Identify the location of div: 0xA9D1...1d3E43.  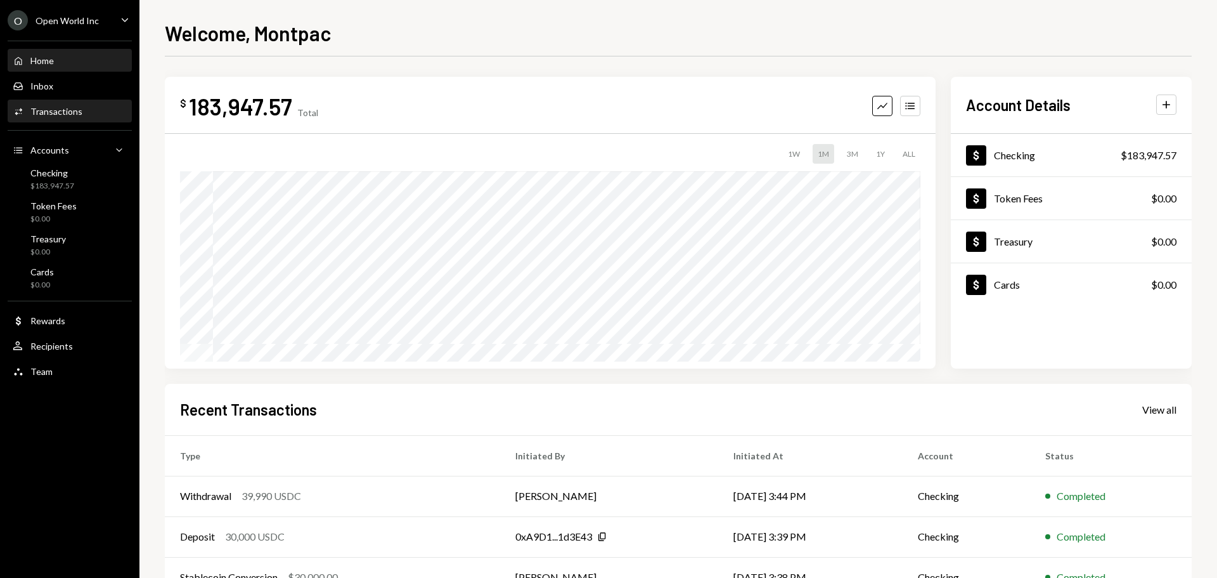
(554, 536).